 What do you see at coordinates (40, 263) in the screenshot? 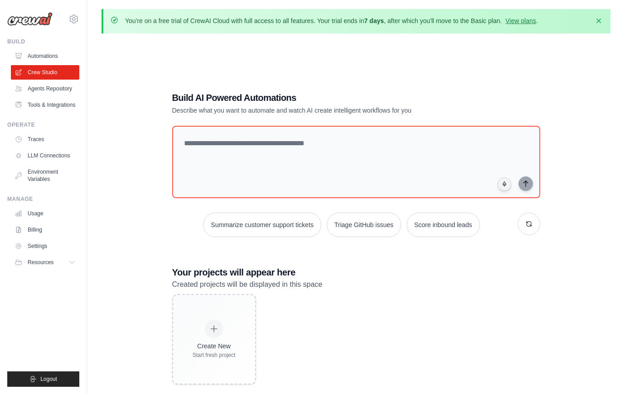
I see `span: Resources` at bounding box center [40, 263].